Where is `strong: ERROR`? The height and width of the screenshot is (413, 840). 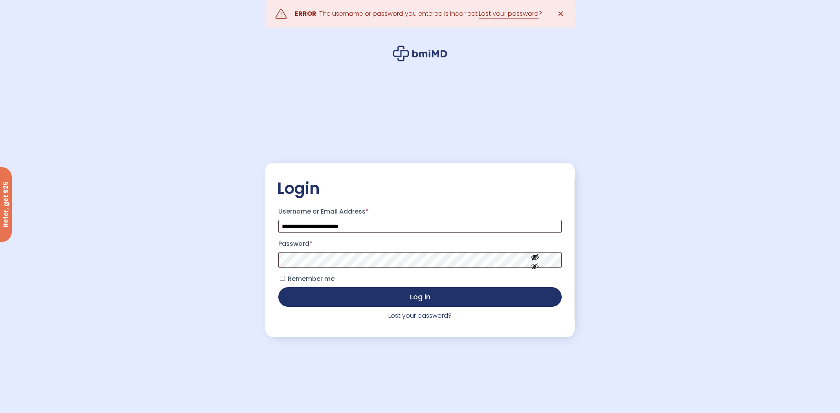
strong: ERROR is located at coordinates (305, 13).